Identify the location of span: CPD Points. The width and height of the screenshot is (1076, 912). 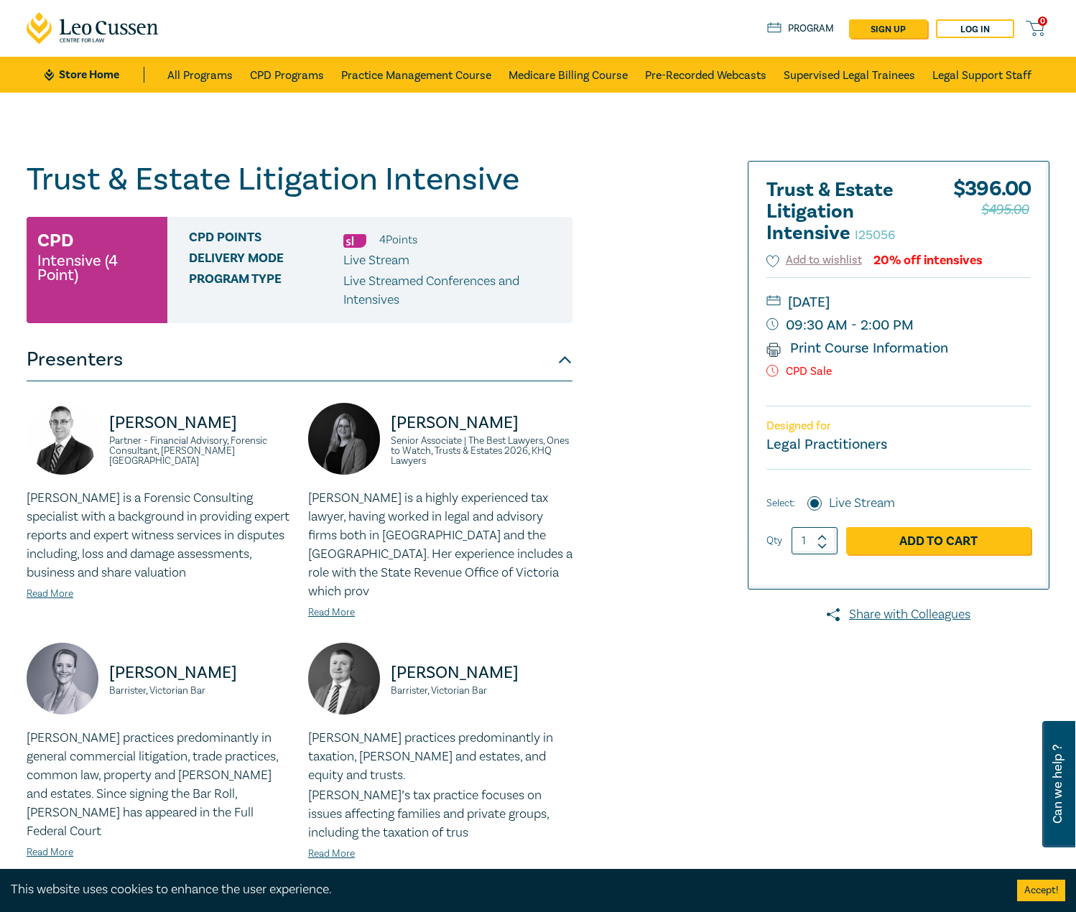
(266, 240).